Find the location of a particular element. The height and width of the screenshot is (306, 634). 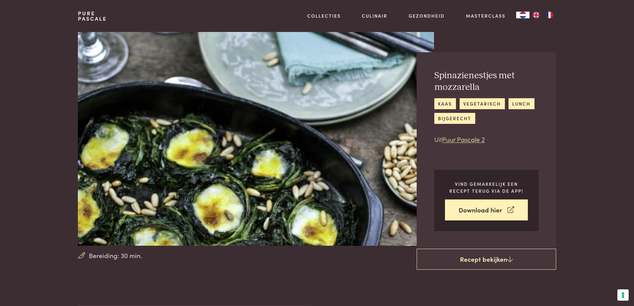

aside: Language selected: Nederlands is located at coordinates (536, 15).